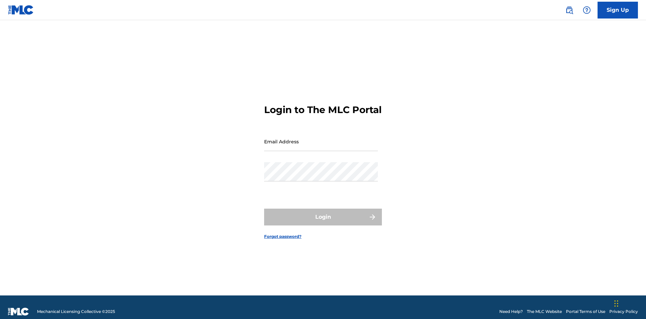  I want to click on a: Need Help?, so click(511, 311).